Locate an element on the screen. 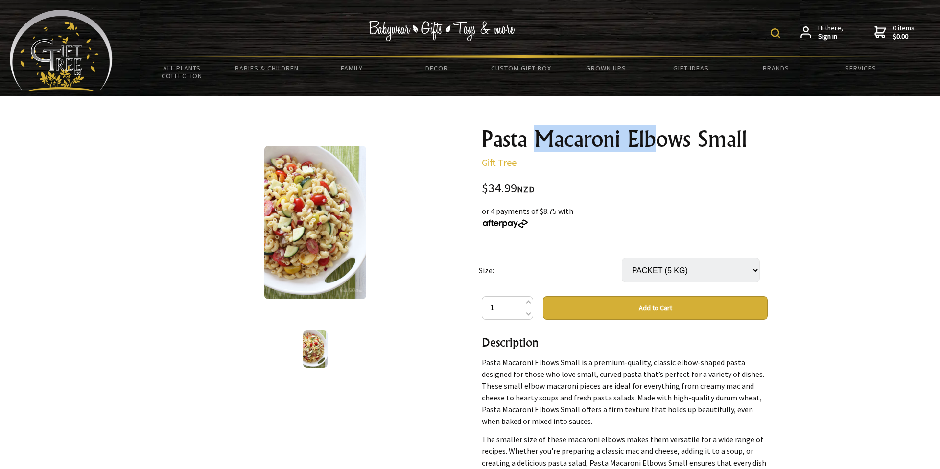 This screenshot has width=940, height=469. img: product search is located at coordinates (776, 33).